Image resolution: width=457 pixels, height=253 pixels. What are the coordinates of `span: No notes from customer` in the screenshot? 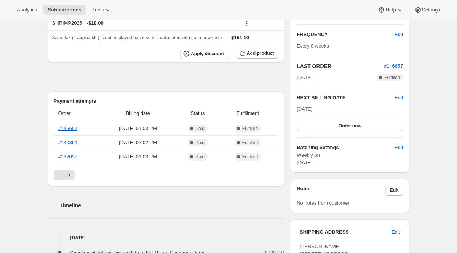 It's located at (323, 203).